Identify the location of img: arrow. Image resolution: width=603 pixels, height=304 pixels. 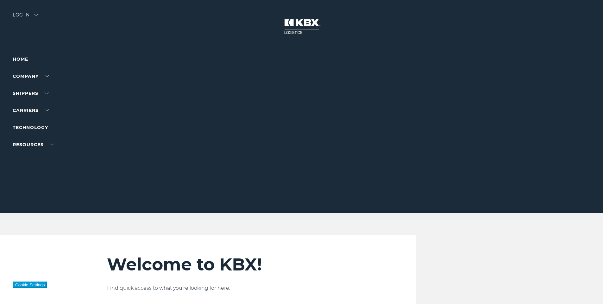
(36, 15).